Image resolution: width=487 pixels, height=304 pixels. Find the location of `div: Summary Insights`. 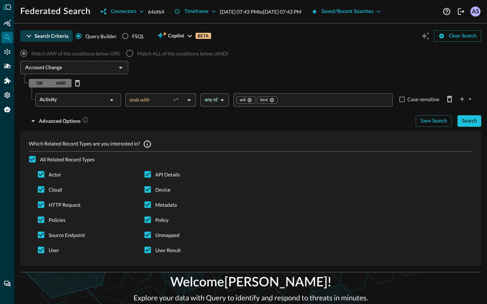

div: Summary Insights is located at coordinates (7, 23).